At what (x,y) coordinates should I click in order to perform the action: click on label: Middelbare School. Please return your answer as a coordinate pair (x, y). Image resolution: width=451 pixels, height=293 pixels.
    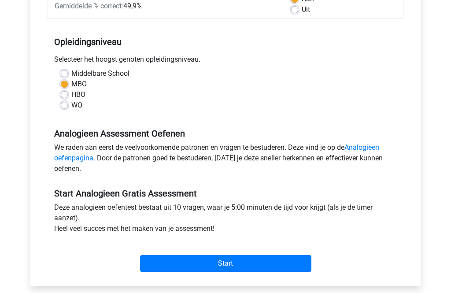
    Looking at the image, I should click on (100, 74).